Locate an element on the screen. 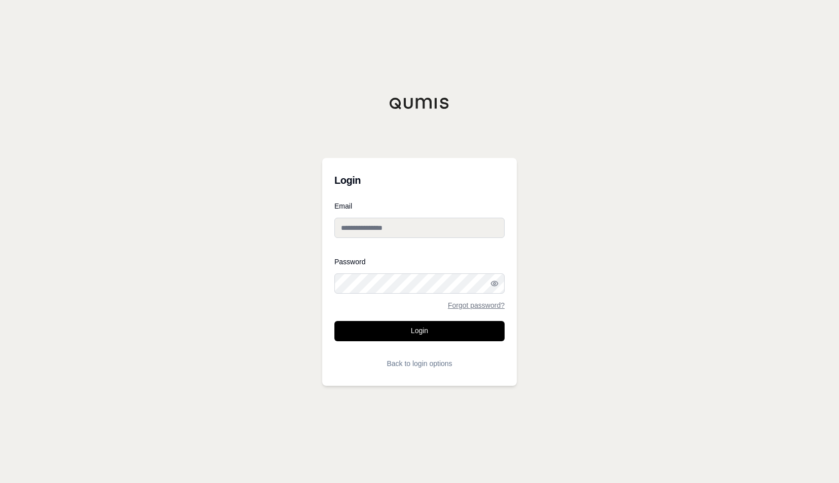 The height and width of the screenshot is (483, 839). a: Forgot password? is located at coordinates (476, 306).